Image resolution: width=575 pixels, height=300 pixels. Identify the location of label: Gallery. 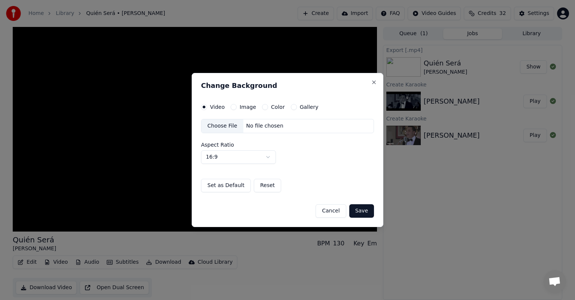
(309, 107).